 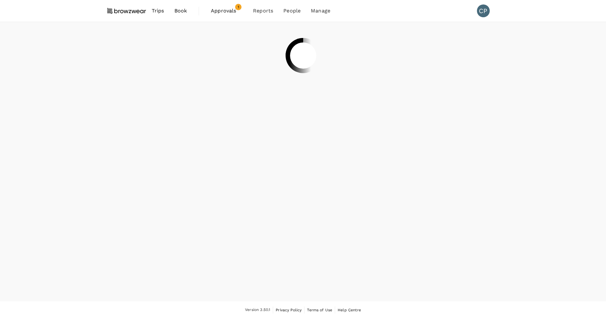 What do you see at coordinates (263, 11) in the screenshot?
I see `span: Reports` at bounding box center [263, 11].